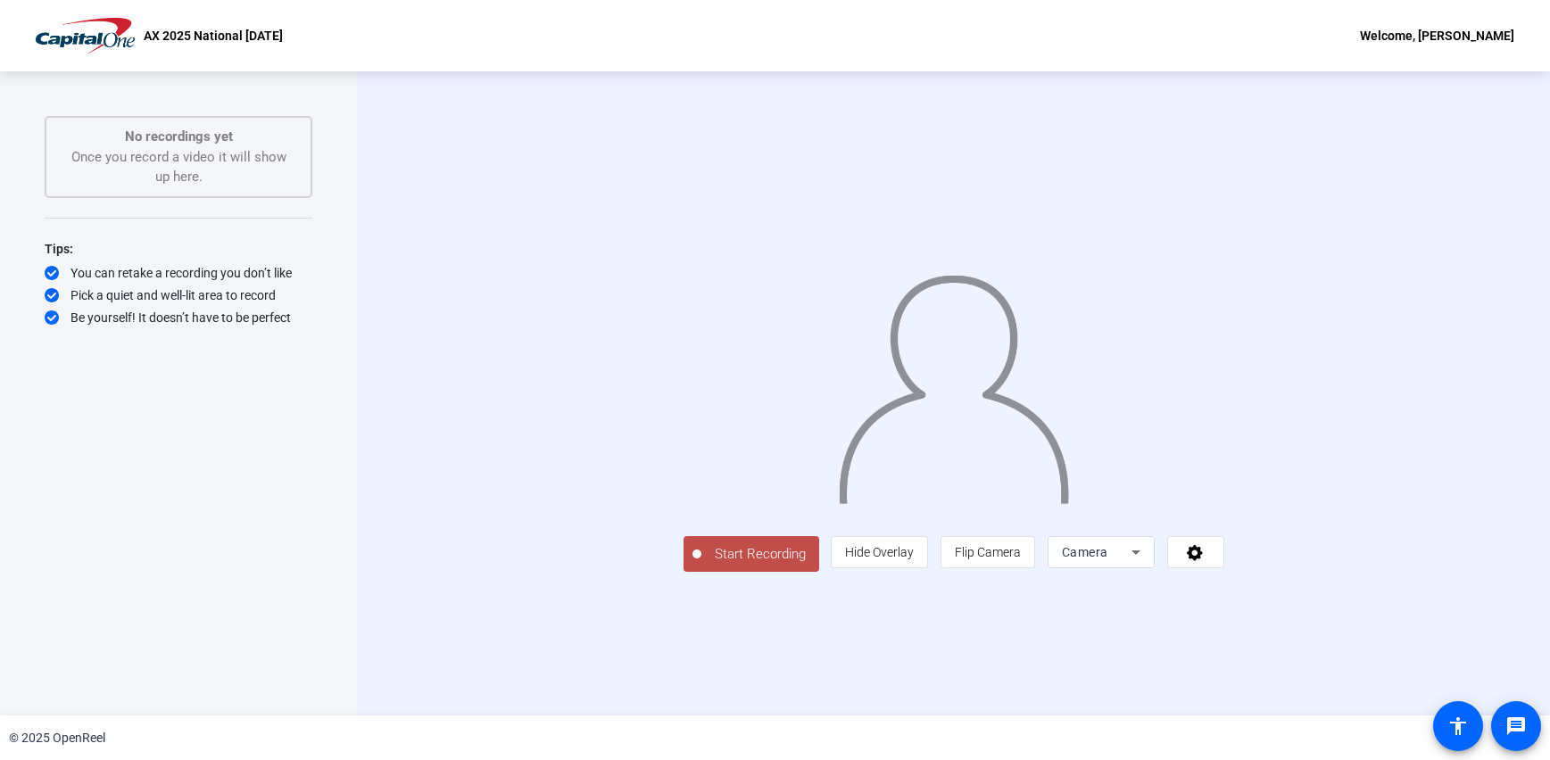 The image size is (1550, 760). What do you see at coordinates (178, 157) in the screenshot?
I see `div: Once you record a video it will show up here.` at bounding box center [178, 157].